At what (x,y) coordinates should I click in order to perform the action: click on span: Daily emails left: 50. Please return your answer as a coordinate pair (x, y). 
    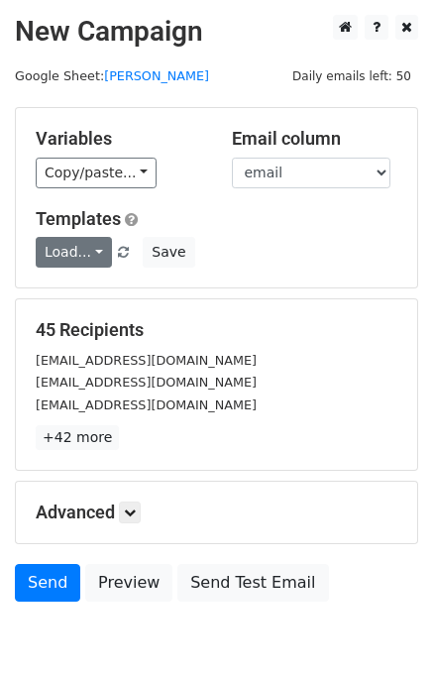
    Looking at the image, I should click on (352, 76).